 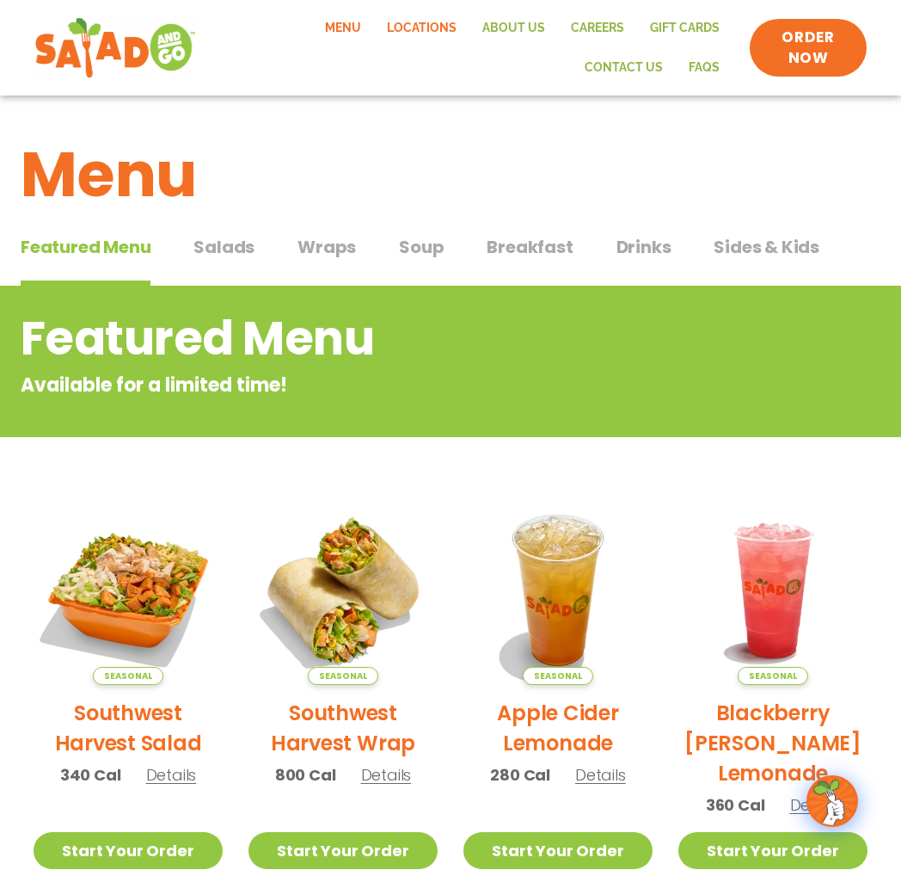 What do you see at coordinates (833, 801) in the screenshot?
I see `img: wpChatIcon` at bounding box center [833, 801].